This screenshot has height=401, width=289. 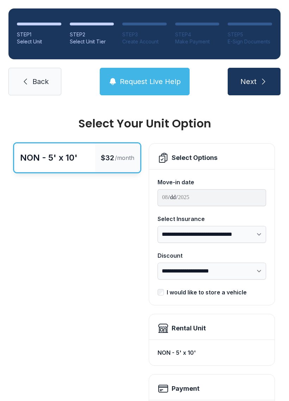 I want to click on div: Select Insurance, so click(x=212, y=219).